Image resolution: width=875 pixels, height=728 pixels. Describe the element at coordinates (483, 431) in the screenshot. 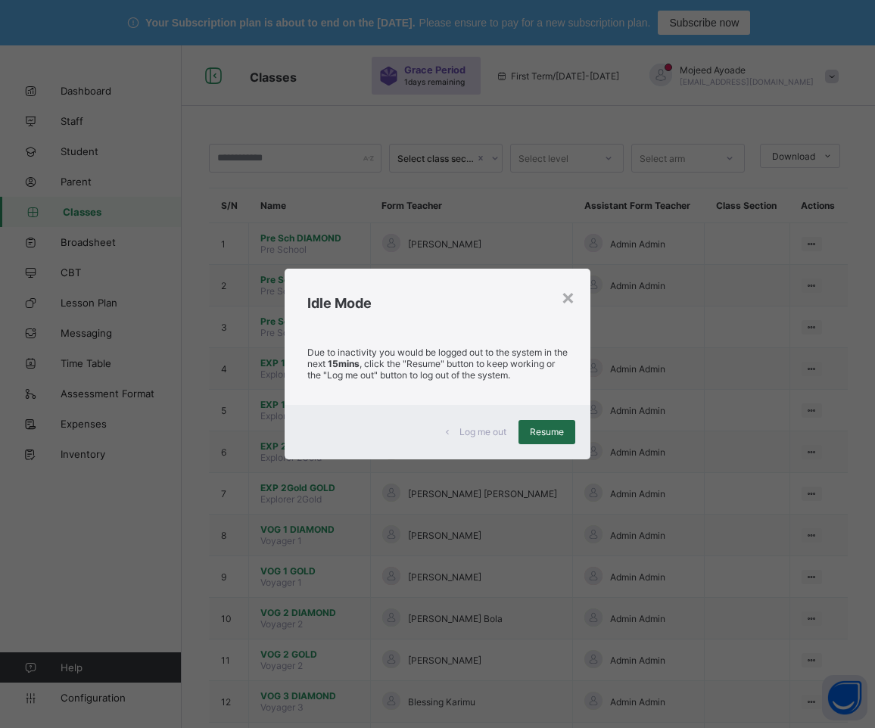

I see `span: Log me out` at that location.